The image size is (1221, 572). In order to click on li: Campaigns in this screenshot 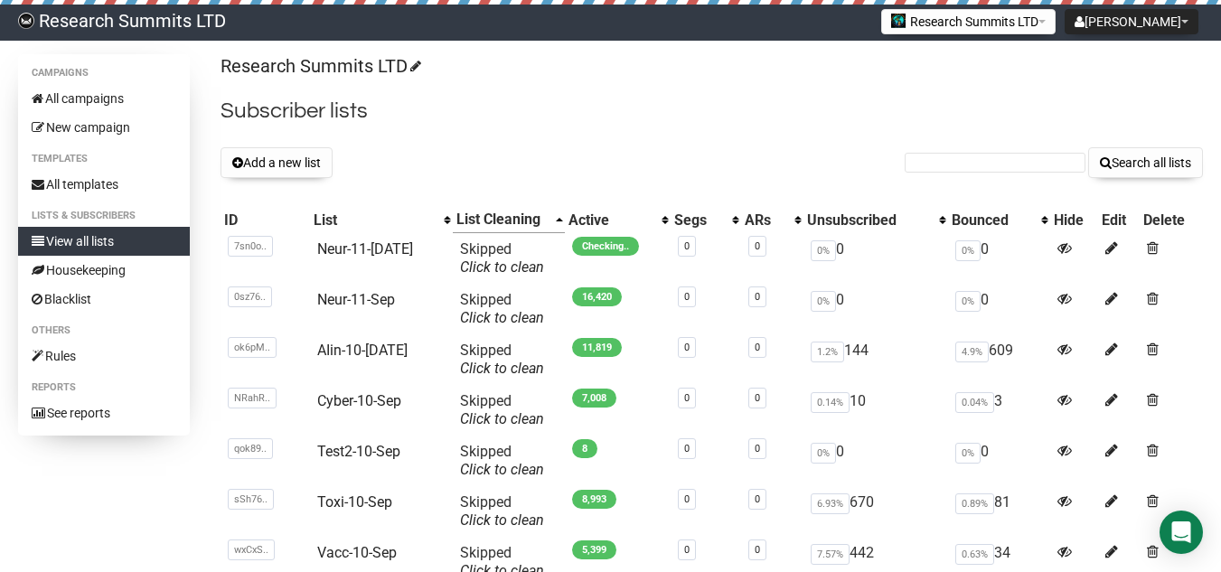, I will do `click(104, 73)`.